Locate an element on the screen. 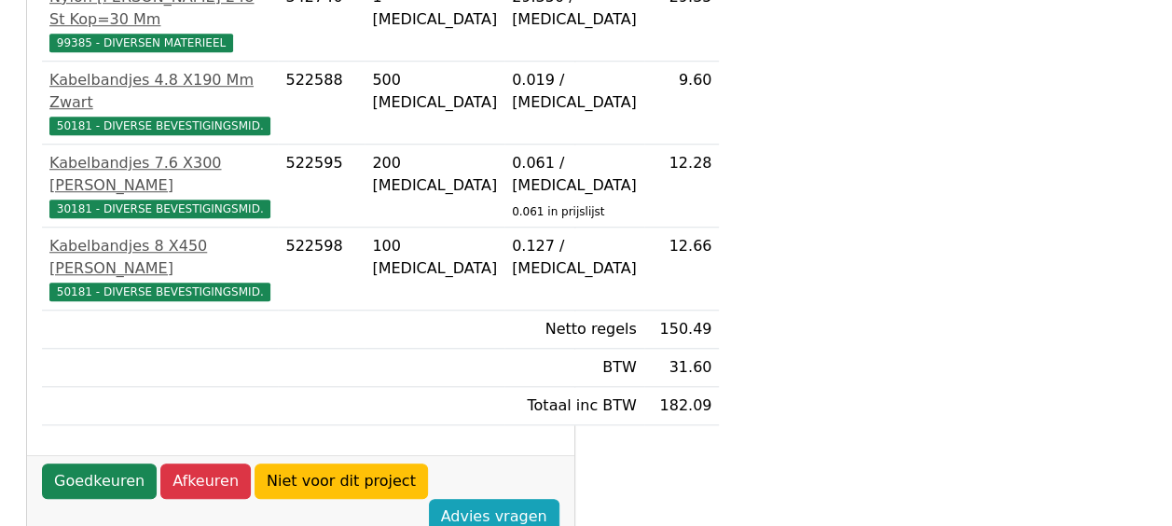 This screenshot has height=526, width=1172. td: 12.66 is located at coordinates (682, 269).